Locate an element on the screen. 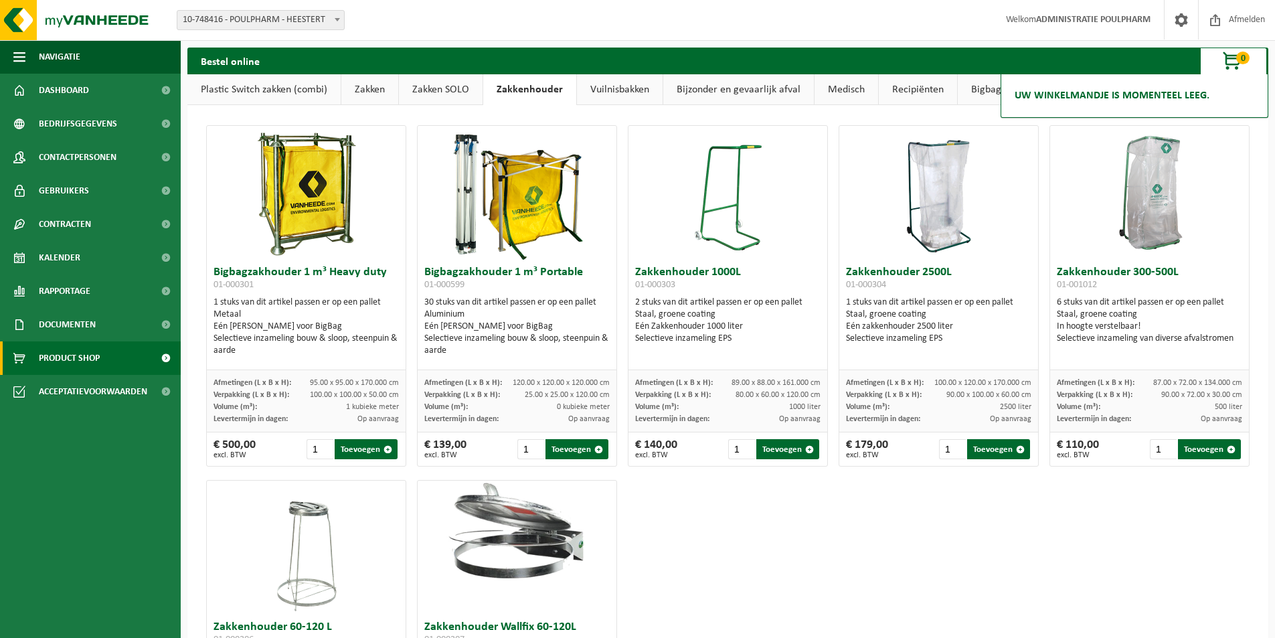 This screenshot has height=638, width=1275. div: Eén zakkenhouder 2500 liter is located at coordinates (939, 327).